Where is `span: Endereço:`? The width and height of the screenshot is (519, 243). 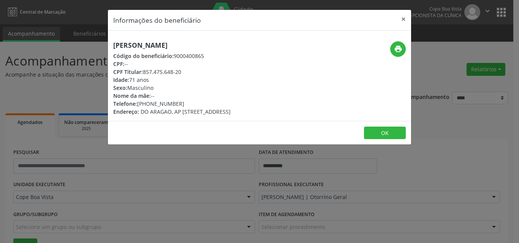
span: Endereço: is located at coordinates (126, 112).